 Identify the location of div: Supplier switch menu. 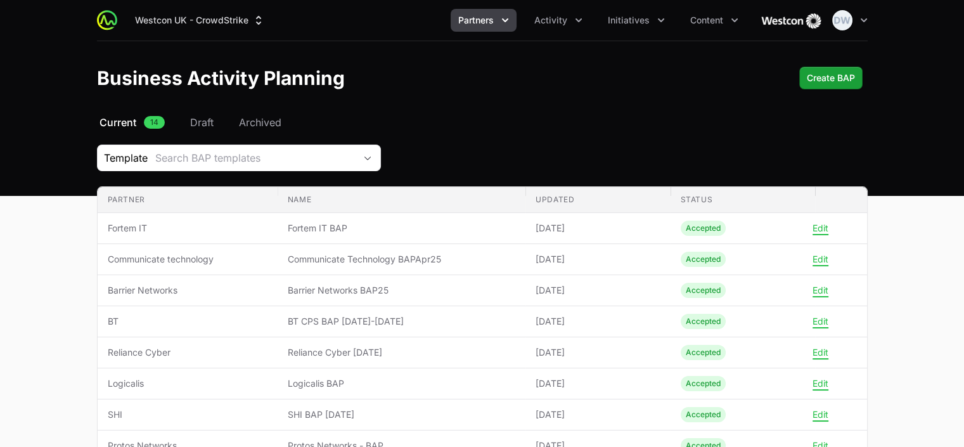
(200, 20).